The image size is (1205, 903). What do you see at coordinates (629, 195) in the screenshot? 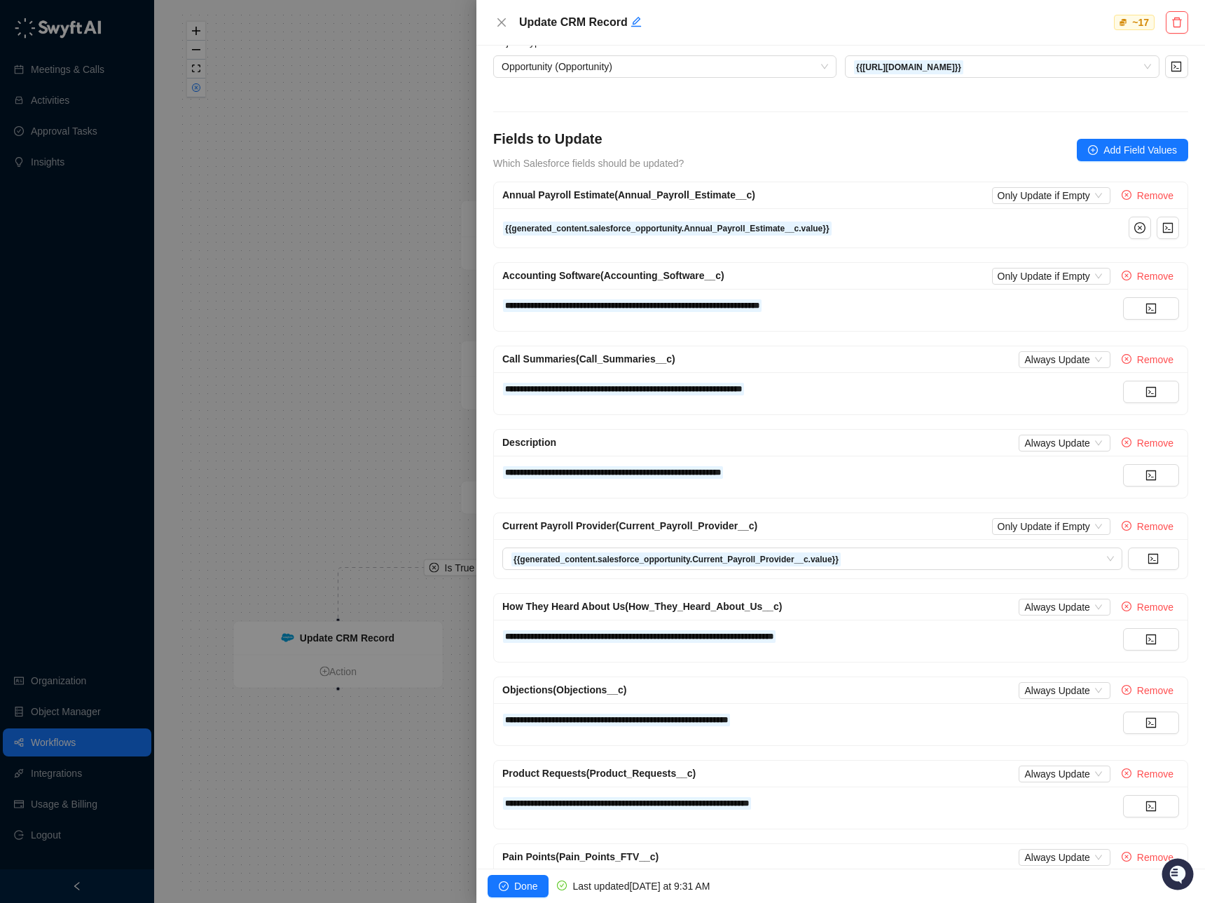
I see `span: Annual Payroll Estimate (Annual_Payroll_Estimate__c)` at bounding box center [629, 195].